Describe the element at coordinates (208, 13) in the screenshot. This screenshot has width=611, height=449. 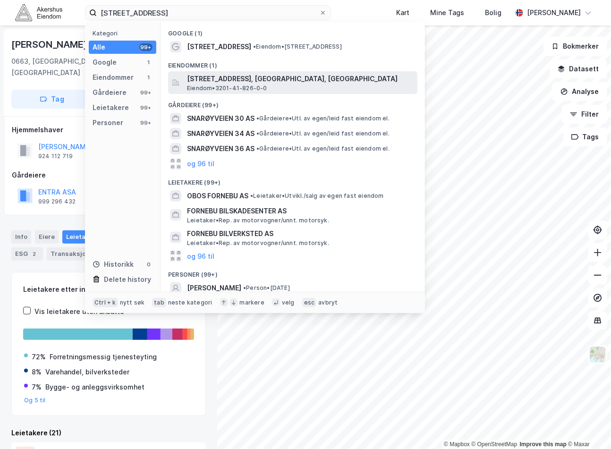
I see `input: Søk på adresse, matrikkel, gårdeiere, leietakere eller personer` at that location.